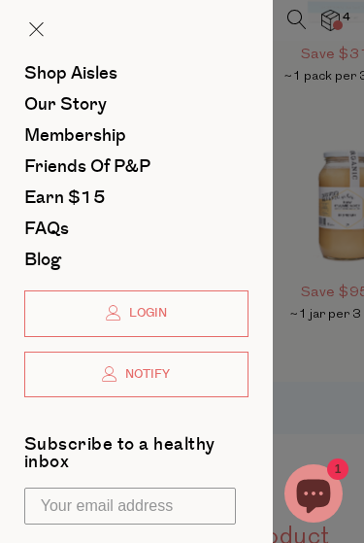 This screenshot has height=543, width=364. Describe the element at coordinates (43, 260) in the screenshot. I see `span: Blog` at that location.